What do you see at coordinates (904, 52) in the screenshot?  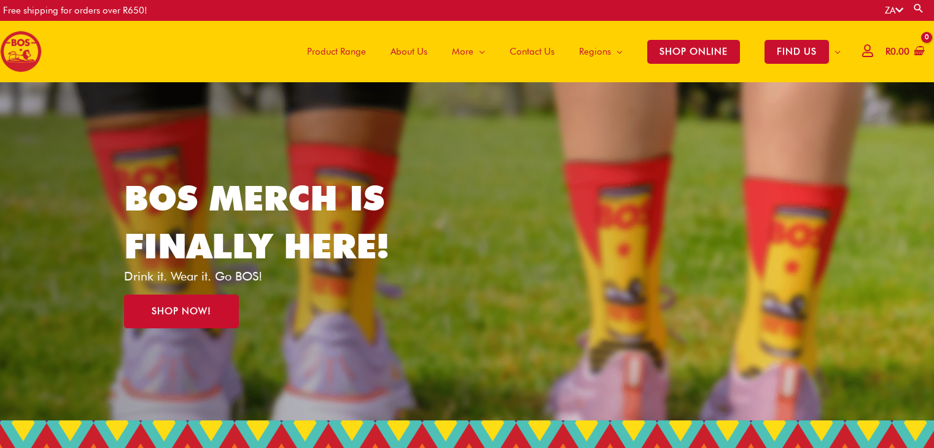 I see `a: View Shopping Cart, empty` at bounding box center [904, 52].